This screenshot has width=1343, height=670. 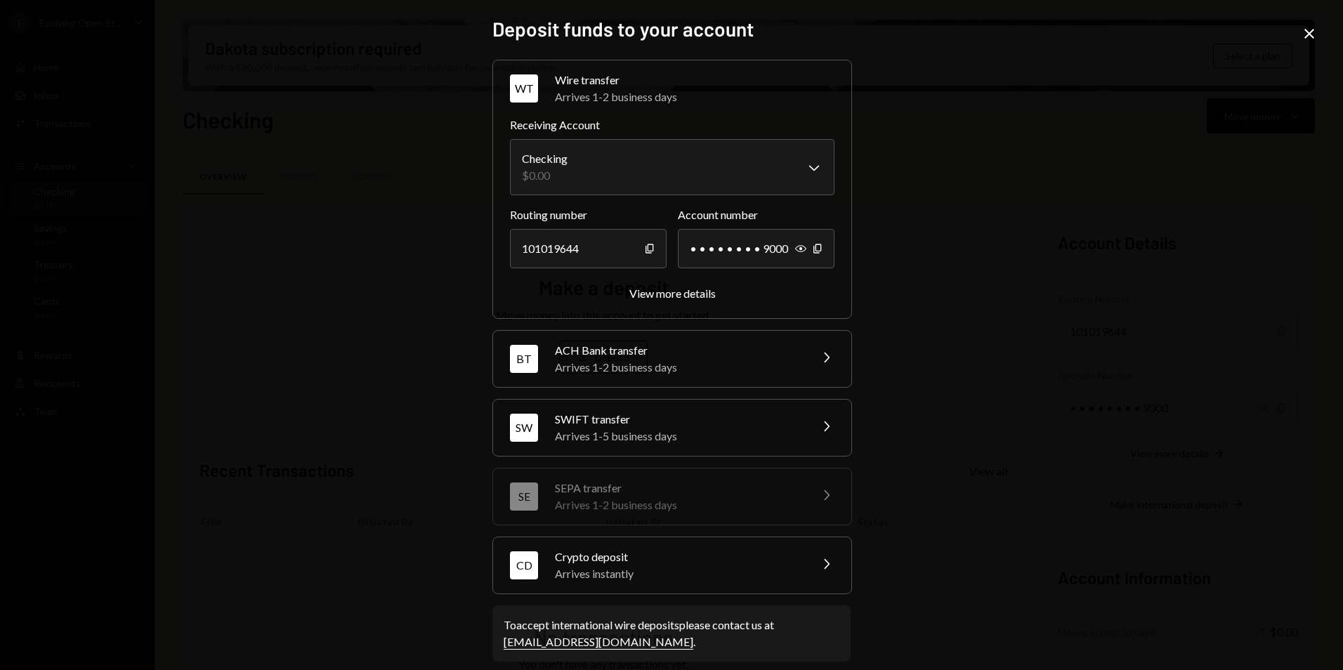 I want to click on div: SW, so click(x=524, y=428).